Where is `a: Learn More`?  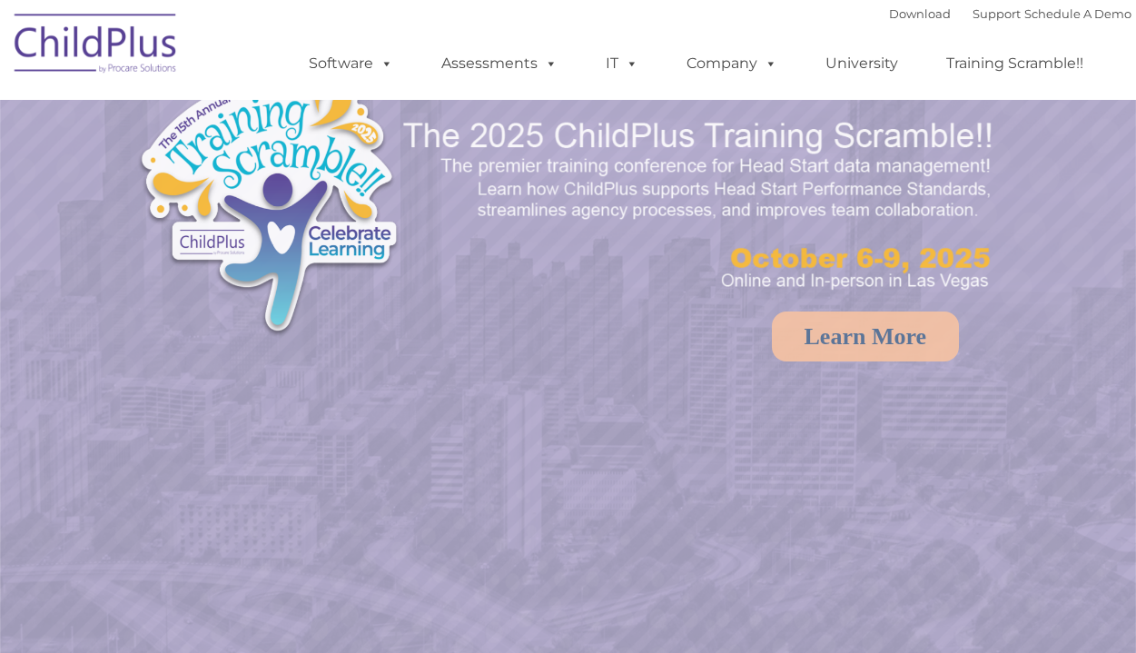 a: Learn More is located at coordinates (865, 336).